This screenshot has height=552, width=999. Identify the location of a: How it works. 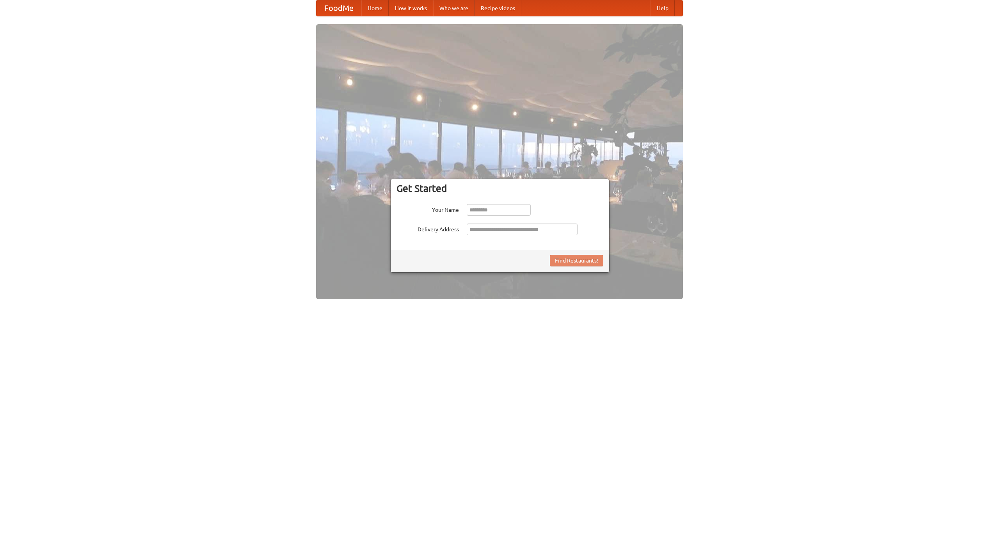
(411, 8).